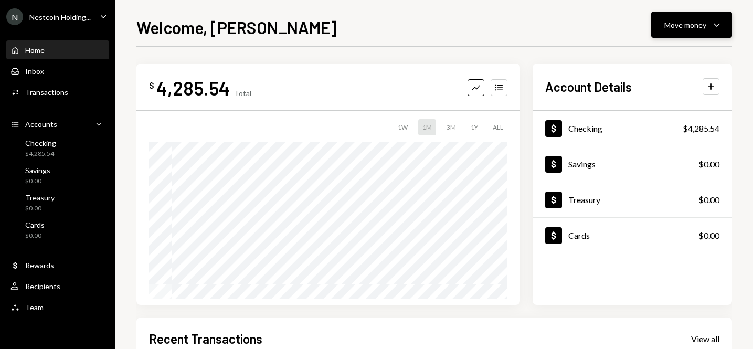 The image size is (753, 349). What do you see at coordinates (705, 338) in the screenshot?
I see `a: View all` at bounding box center [705, 338].